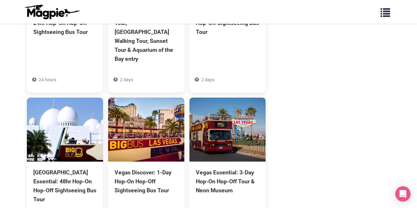 The height and width of the screenshot is (208, 417). What do you see at coordinates (146, 130) in the screenshot?
I see `img: Vegas Discover: 1-Day Hop-On Hop-Off Sightseeing Bus Tour` at bounding box center [146, 130].